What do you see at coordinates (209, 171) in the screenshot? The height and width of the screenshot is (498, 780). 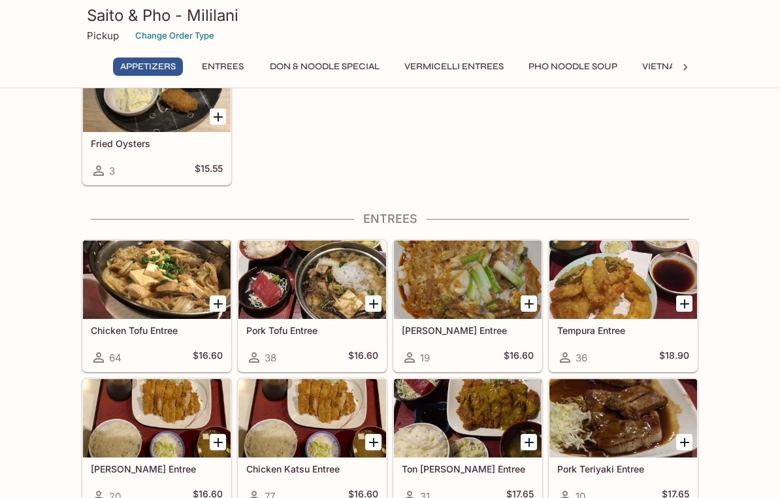 I see `h5: $15.55` at bounding box center [209, 171].